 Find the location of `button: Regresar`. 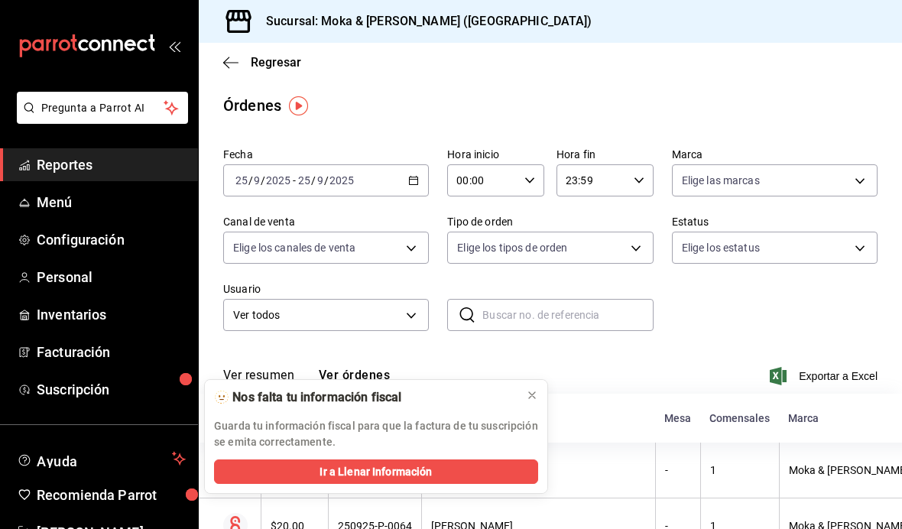

button: Regresar is located at coordinates (262, 62).